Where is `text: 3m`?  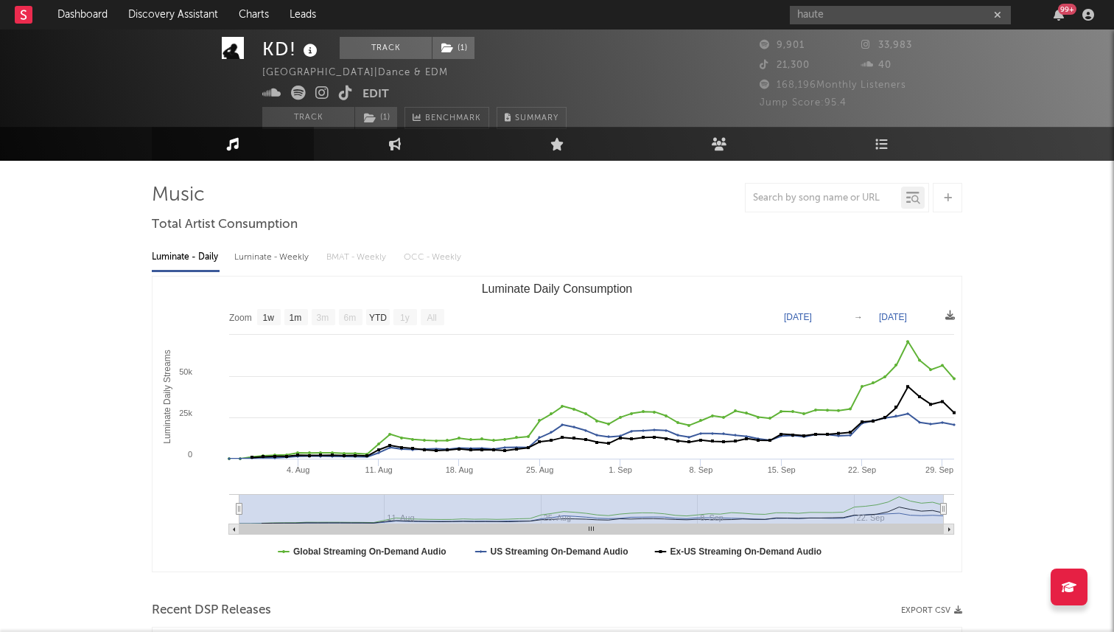 text: 3m is located at coordinates (323, 318).